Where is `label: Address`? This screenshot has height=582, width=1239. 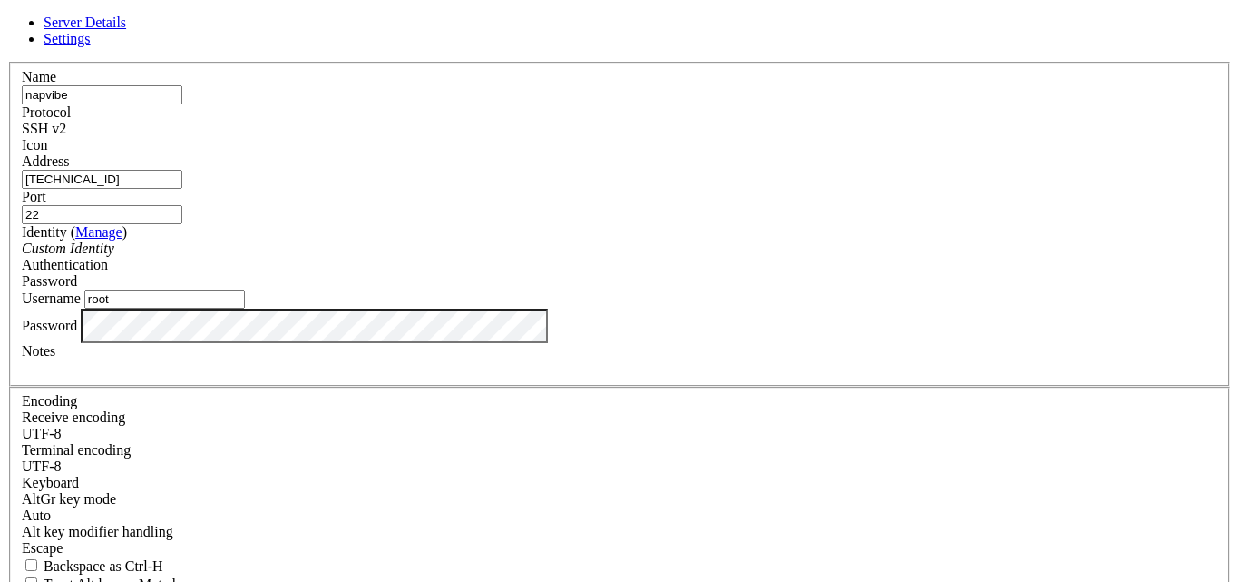
label: Address is located at coordinates (45, 161).